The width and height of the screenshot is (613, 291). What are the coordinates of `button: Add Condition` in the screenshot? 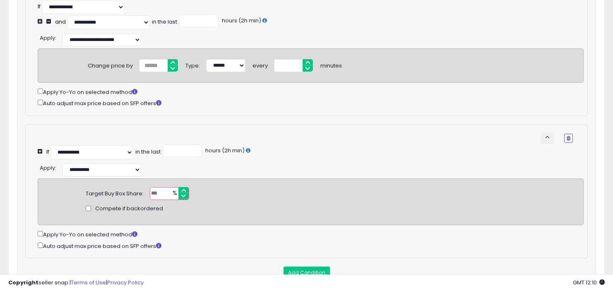 It's located at (307, 273).